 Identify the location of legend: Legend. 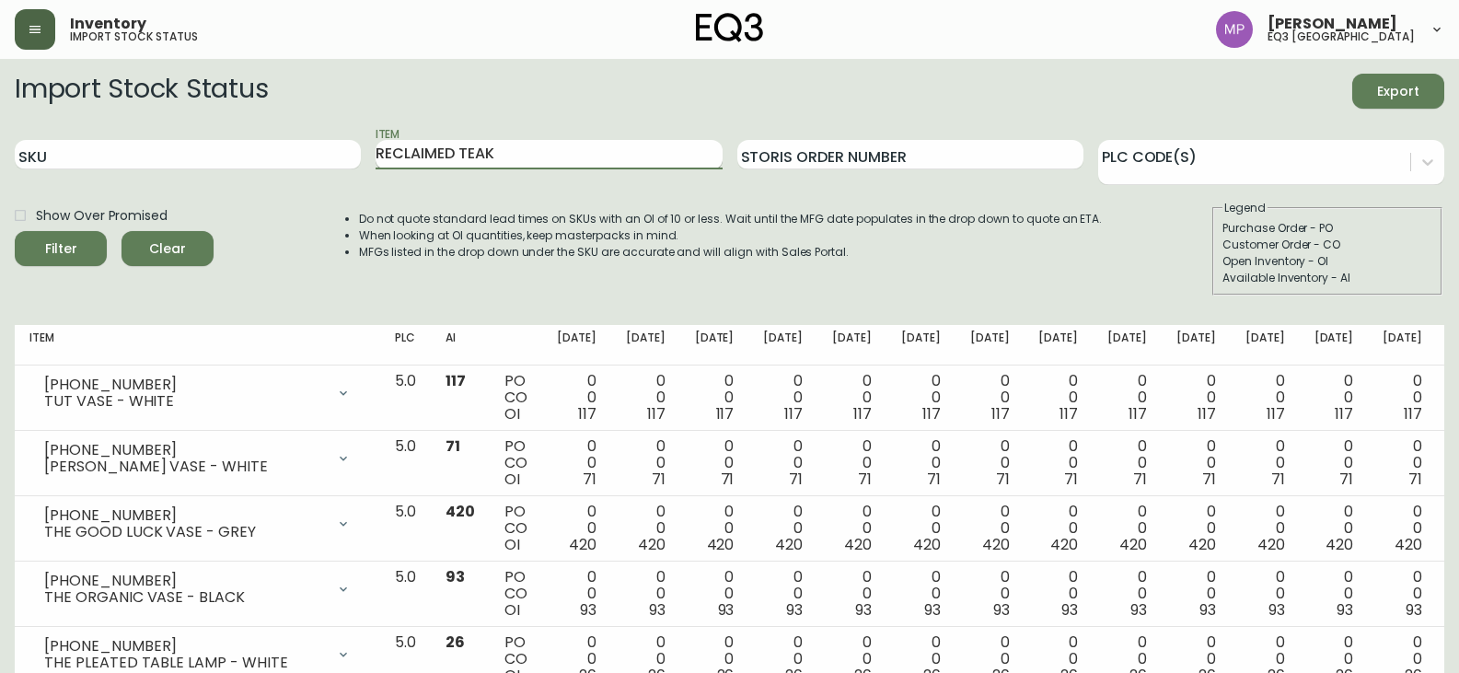
(1245, 208).